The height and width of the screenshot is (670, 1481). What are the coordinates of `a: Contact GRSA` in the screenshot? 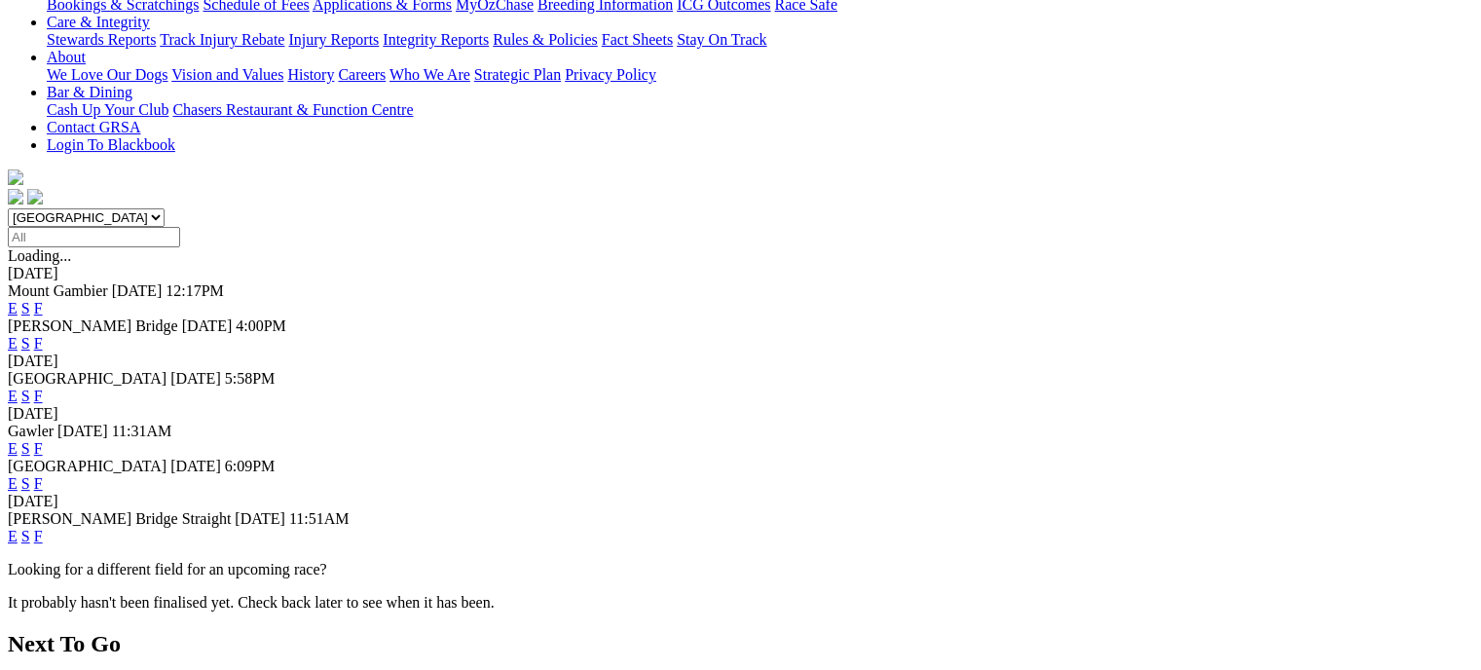 It's located at (93, 127).